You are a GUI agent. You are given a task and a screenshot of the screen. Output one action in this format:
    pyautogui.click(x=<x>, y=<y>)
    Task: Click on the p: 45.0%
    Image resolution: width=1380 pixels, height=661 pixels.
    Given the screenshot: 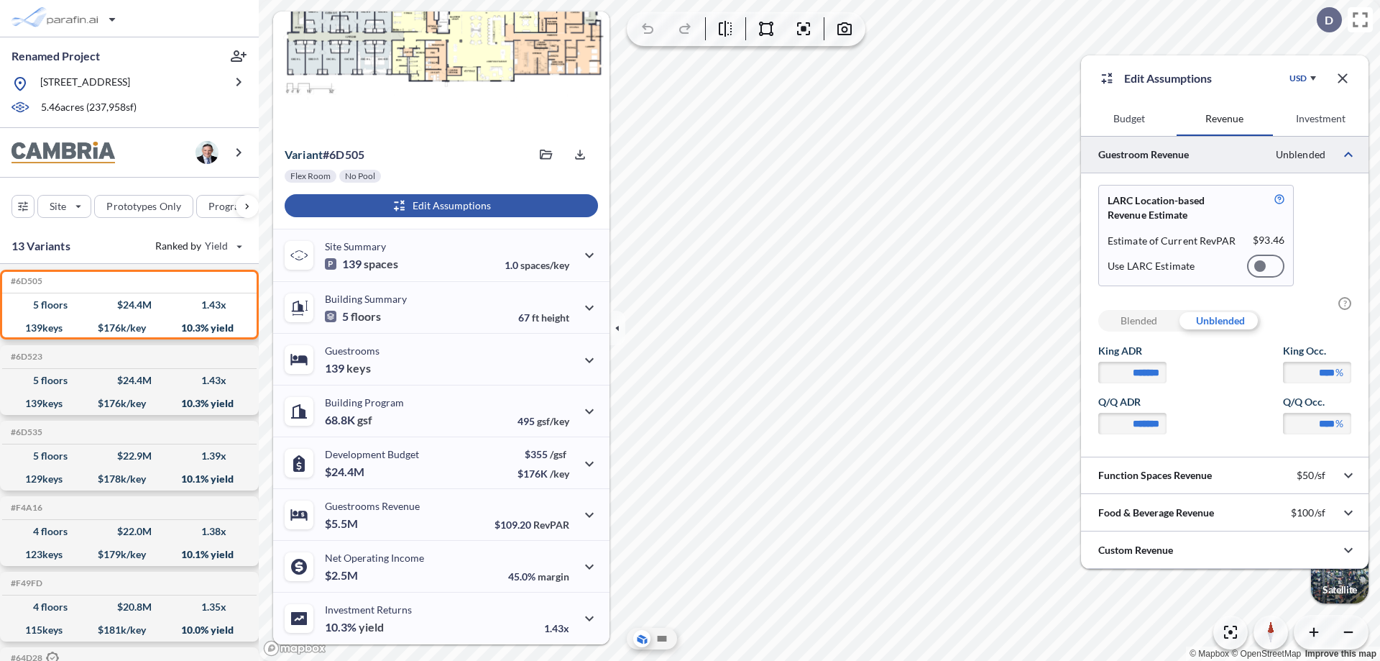 What is the action you would take?
    pyautogui.click(x=539, y=576)
    